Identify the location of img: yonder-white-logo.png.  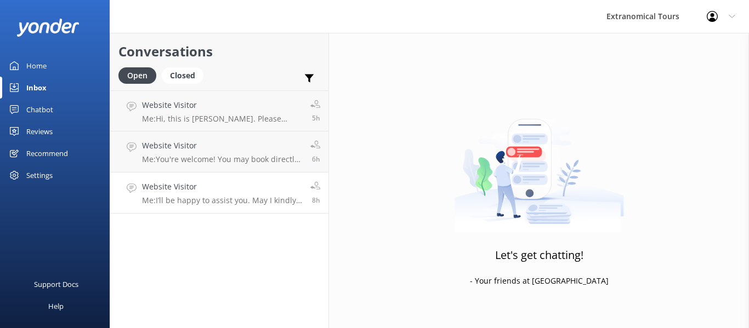
(48, 27).